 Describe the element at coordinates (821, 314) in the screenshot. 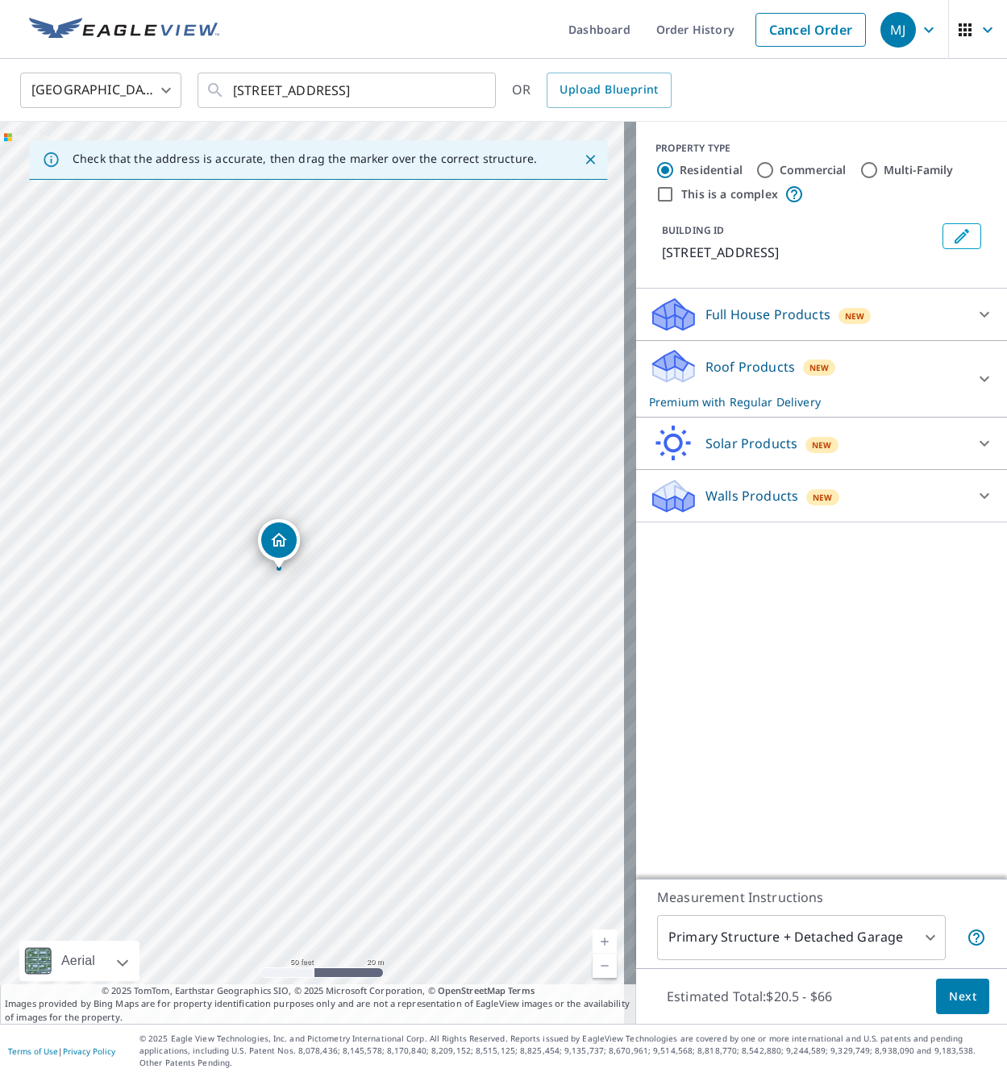

I see `div: Full House ProductsNew` at that location.